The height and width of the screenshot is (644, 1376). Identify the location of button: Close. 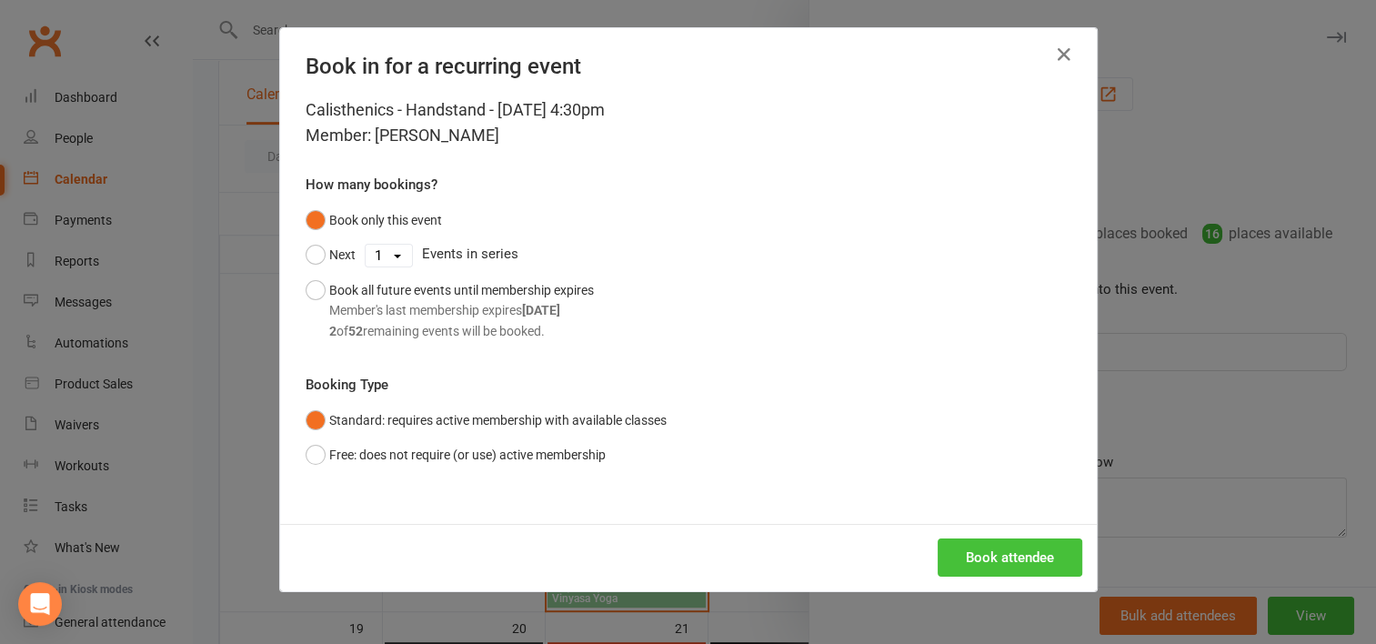
(1064, 55).